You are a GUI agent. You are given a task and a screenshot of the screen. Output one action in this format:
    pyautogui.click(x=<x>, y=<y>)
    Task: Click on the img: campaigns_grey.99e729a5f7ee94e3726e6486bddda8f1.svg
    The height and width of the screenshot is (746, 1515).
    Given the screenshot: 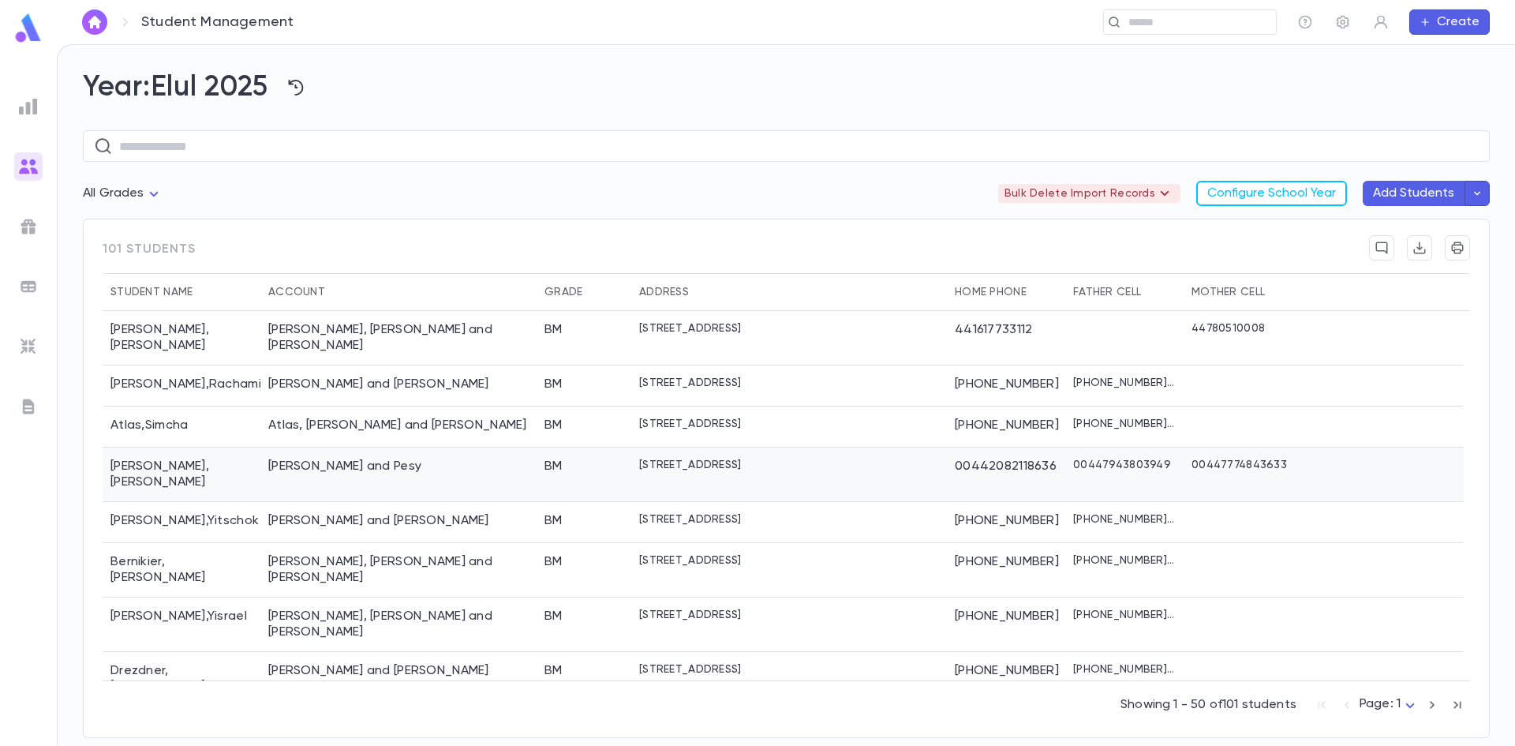 What is the action you would take?
    pyautogui.click(x=28, y=227)
    